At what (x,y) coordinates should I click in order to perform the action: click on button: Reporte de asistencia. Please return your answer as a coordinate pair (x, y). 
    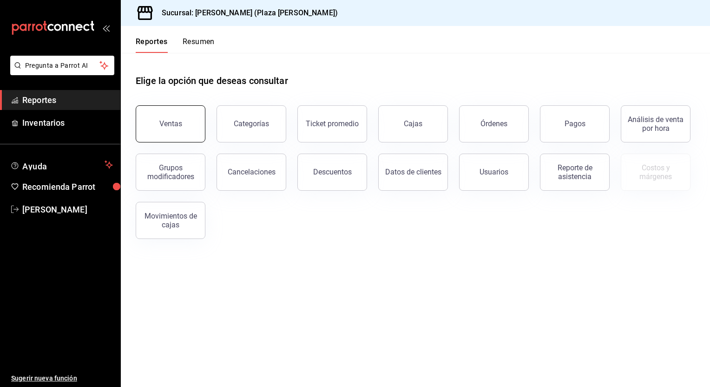
    Looking at the image, I should click on (574, 172).